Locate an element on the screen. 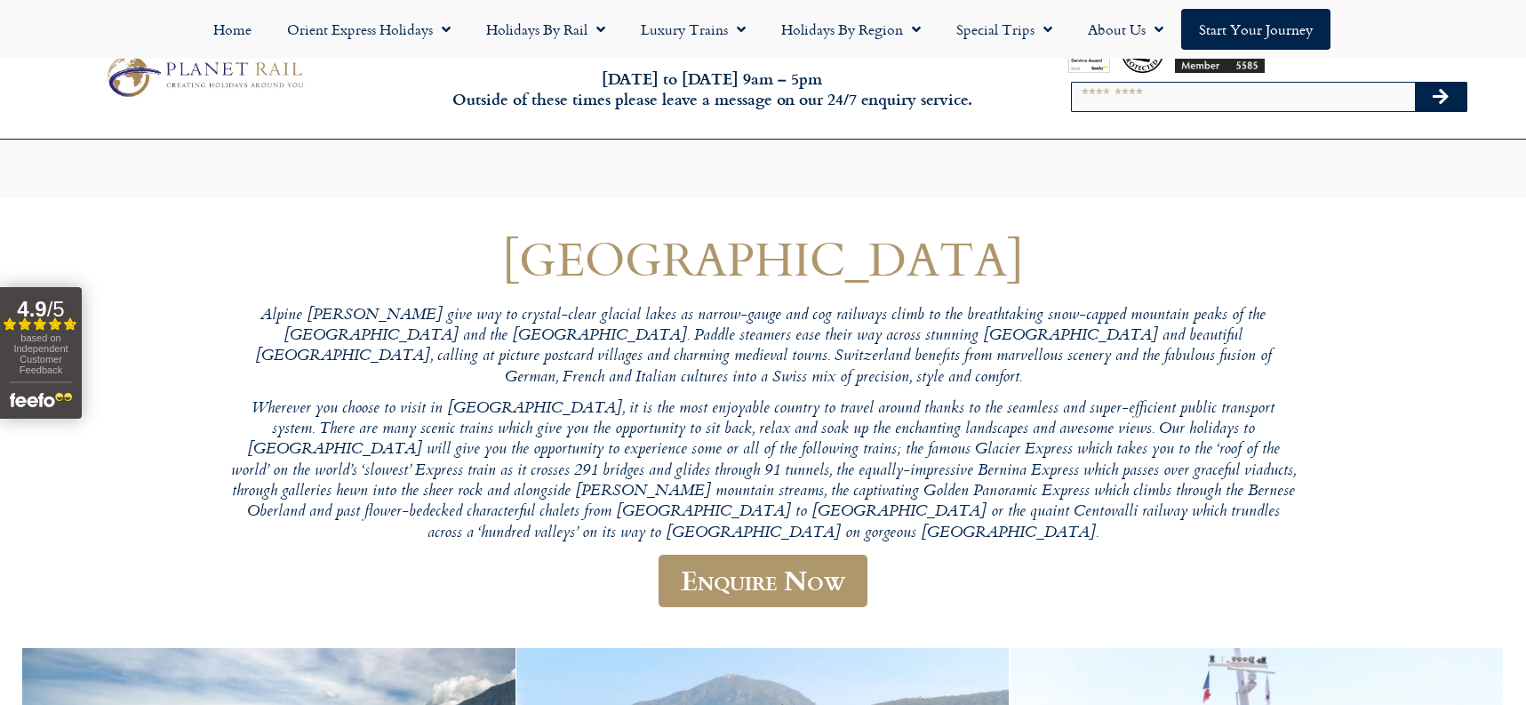 This screenshot has height=705, width=1526. a: Enquire Now is located at coordinates (763, 580).